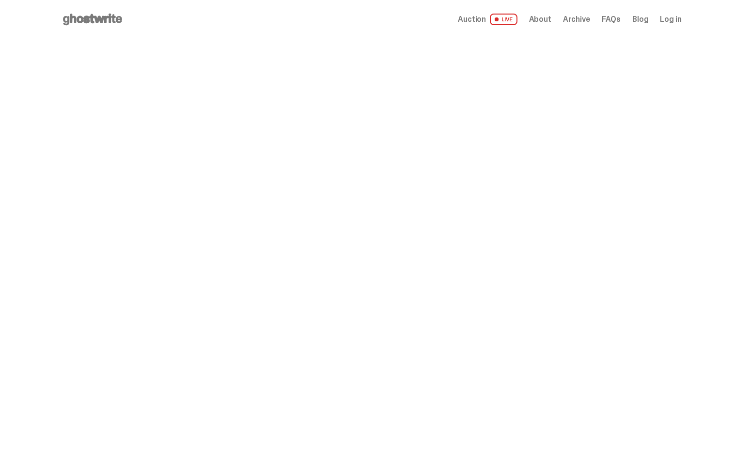 This screenshot has height=469, width=750. What do you see at coordinates (611, 19) in the screenshot?
I see `a: FAQs` at bounding box center [611, 19].